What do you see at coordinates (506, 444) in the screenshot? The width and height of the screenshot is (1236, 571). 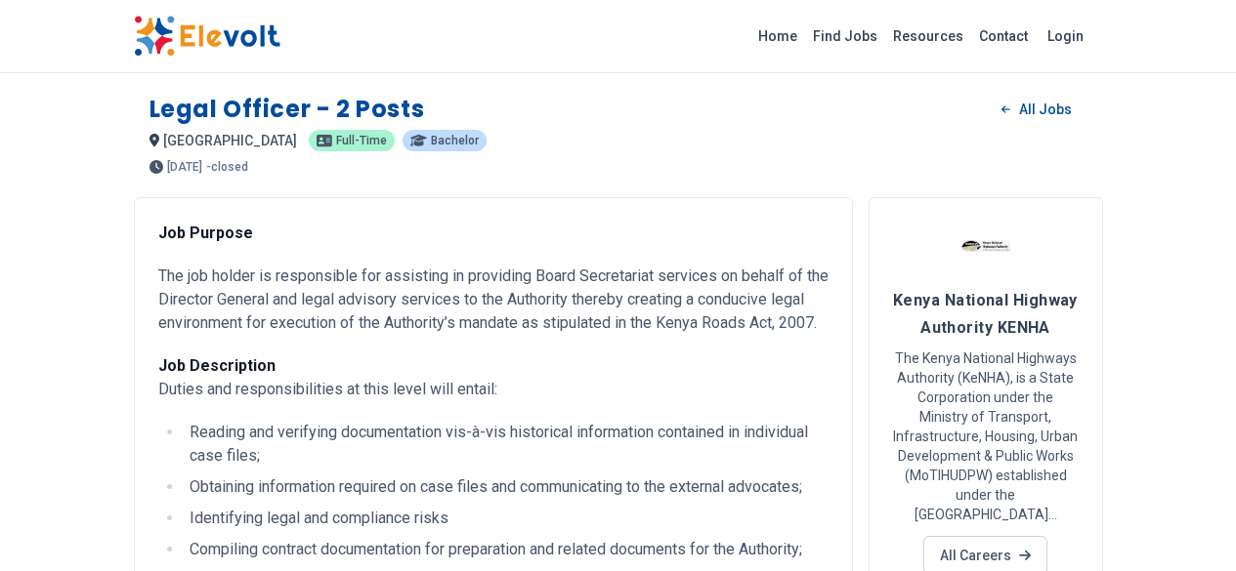 I see `li: Reading and verifying documentation vis-à-vis historical information contained in individual case...` at bounding box center [506, 444].